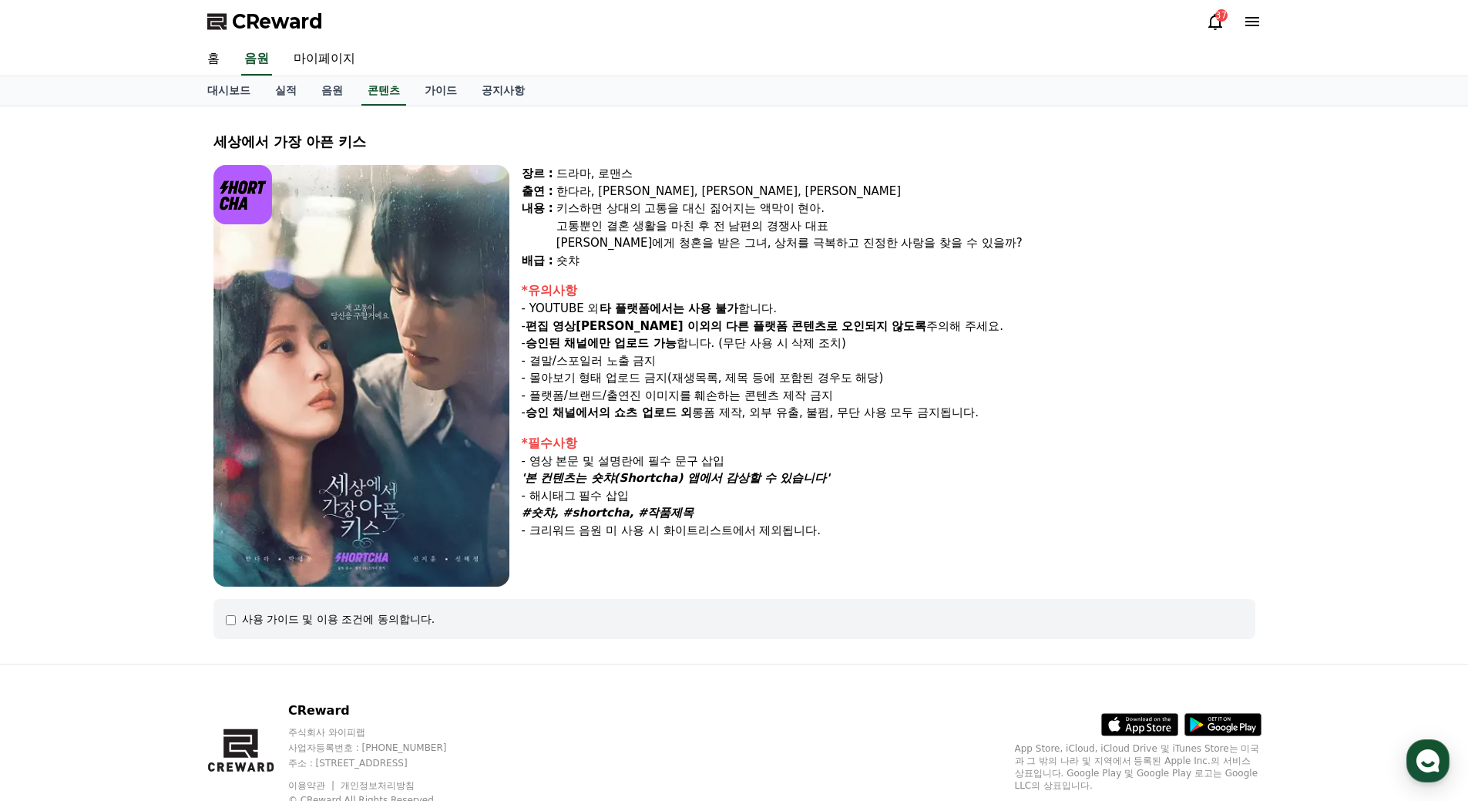  What do you see at coordinates (889, 308) in the screenshot?
I see `p: - YOUTUBE 외 합니다.` at bounding box center [889, 308].